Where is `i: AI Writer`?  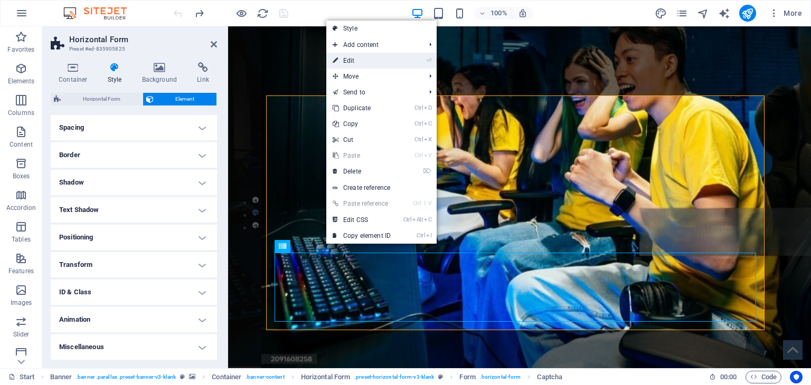
i: AI Writer is located at coordinates (724, 13).